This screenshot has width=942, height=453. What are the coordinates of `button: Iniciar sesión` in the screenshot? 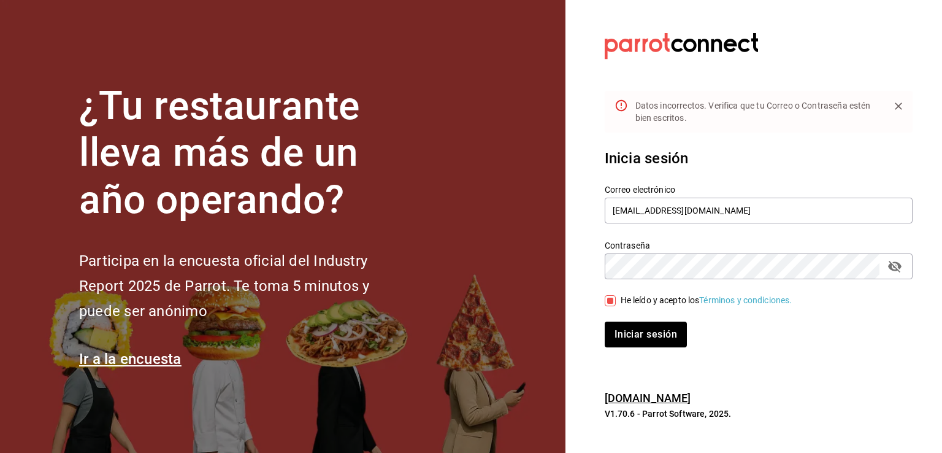 It's located at (646, 334).